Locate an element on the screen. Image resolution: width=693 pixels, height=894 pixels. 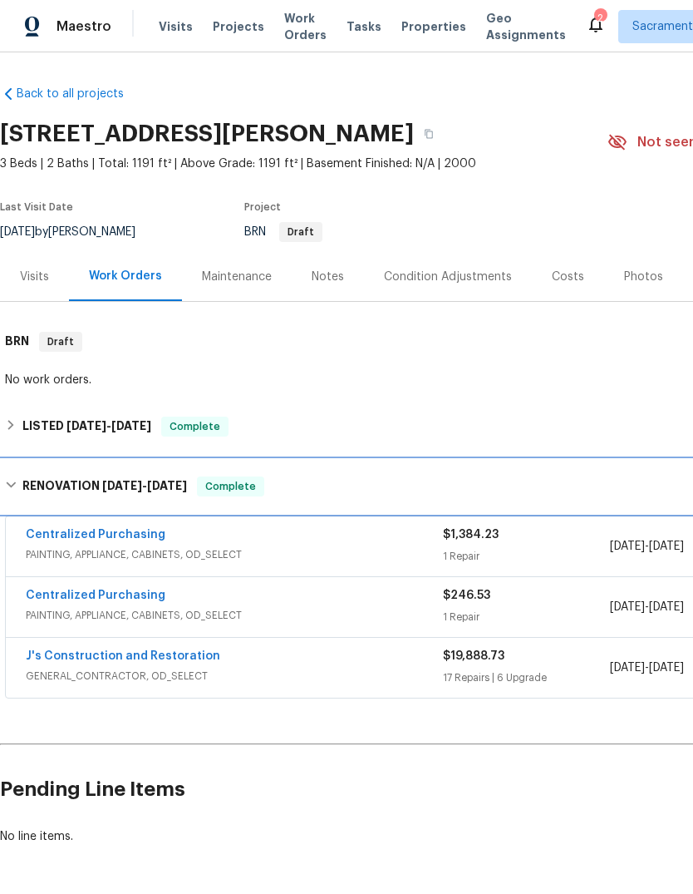
span: $1,384.23 is located at coordinates (470, 534).